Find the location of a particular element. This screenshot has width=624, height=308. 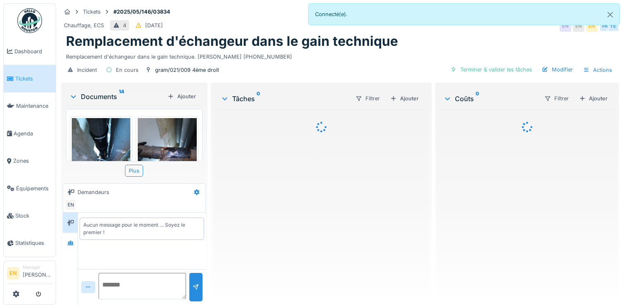

a: Stock is located at coordinates (30, 215).